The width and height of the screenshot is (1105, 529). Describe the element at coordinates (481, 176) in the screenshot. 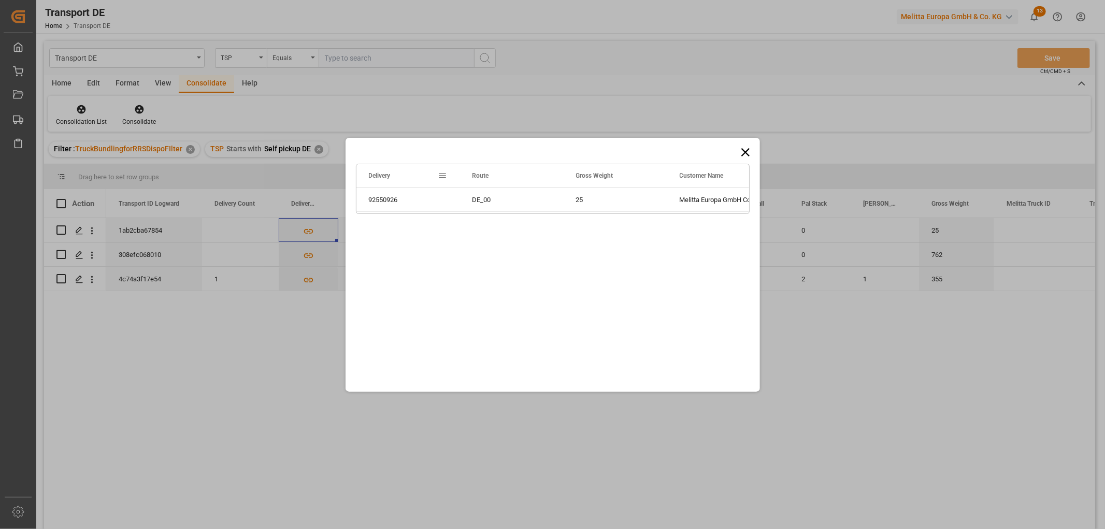

I see `span: Route` at that location.